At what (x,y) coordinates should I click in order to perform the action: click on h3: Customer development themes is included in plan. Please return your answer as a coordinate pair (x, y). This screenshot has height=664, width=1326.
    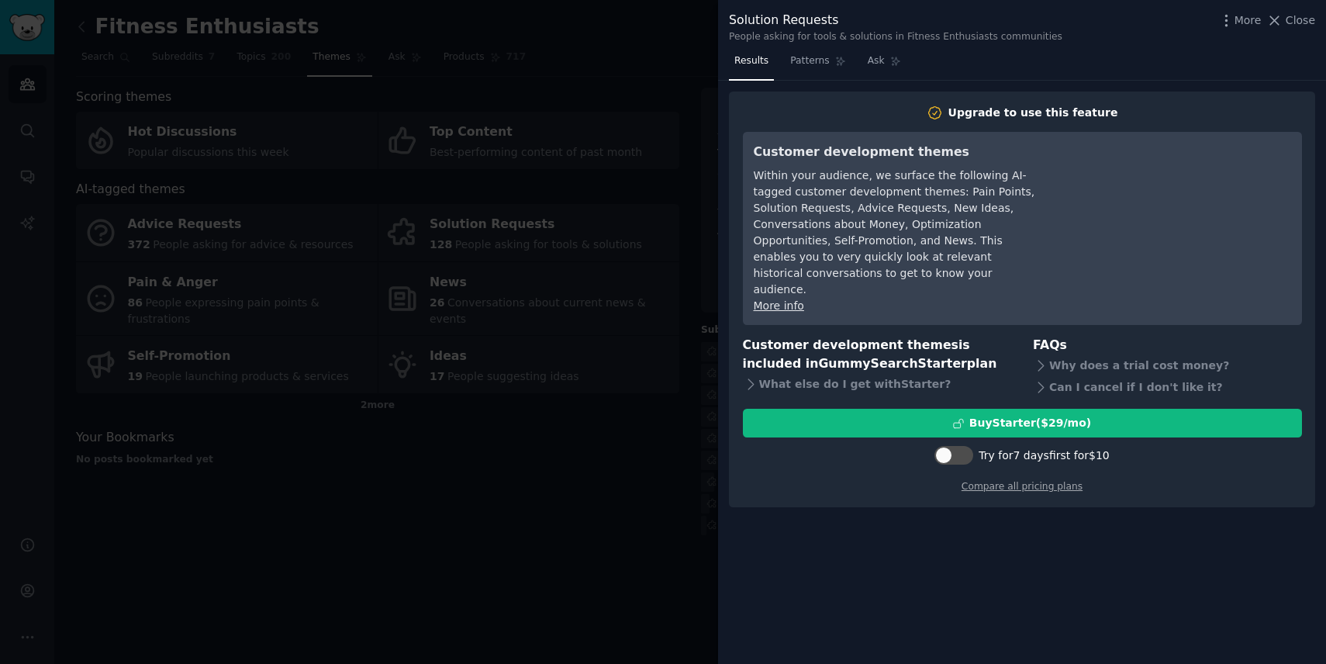
    Looking at the image, I should click on (877, 354).